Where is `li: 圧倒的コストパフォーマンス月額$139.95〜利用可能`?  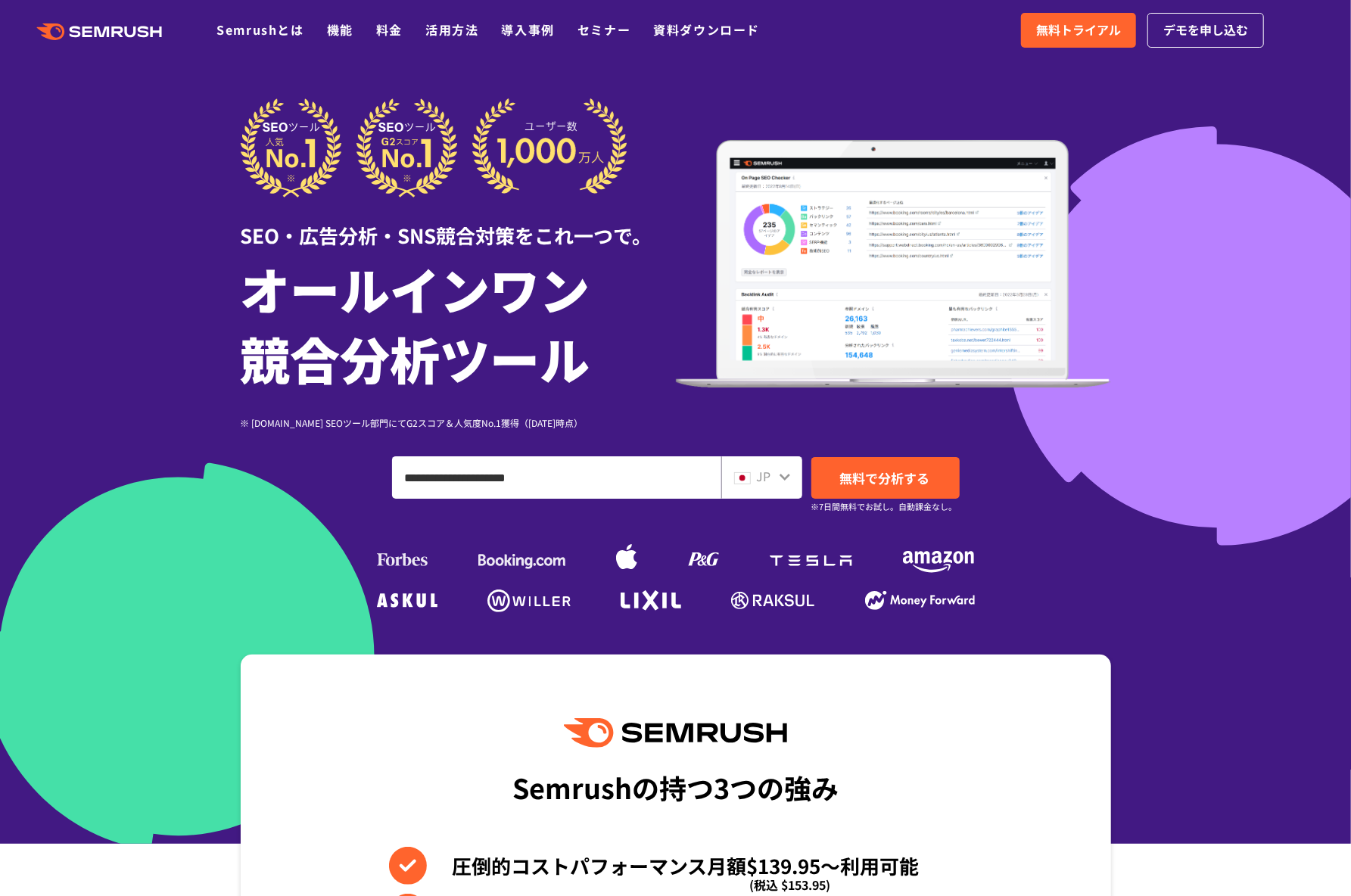
li: 圧倒的コストパフォーマンス月額$139.95〜利用可能 is located at coordinates (675, 866).